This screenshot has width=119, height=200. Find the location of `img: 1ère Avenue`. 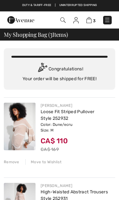

img: 1ère Avenue is located at coordinates (21, 20).